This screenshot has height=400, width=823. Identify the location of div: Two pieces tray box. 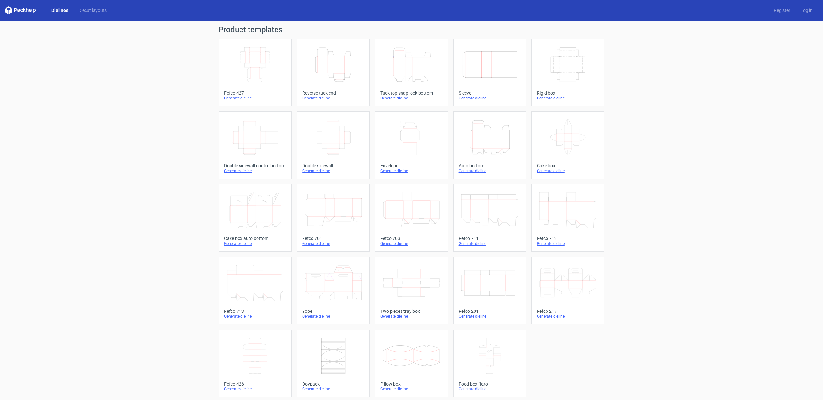
(411, 311).